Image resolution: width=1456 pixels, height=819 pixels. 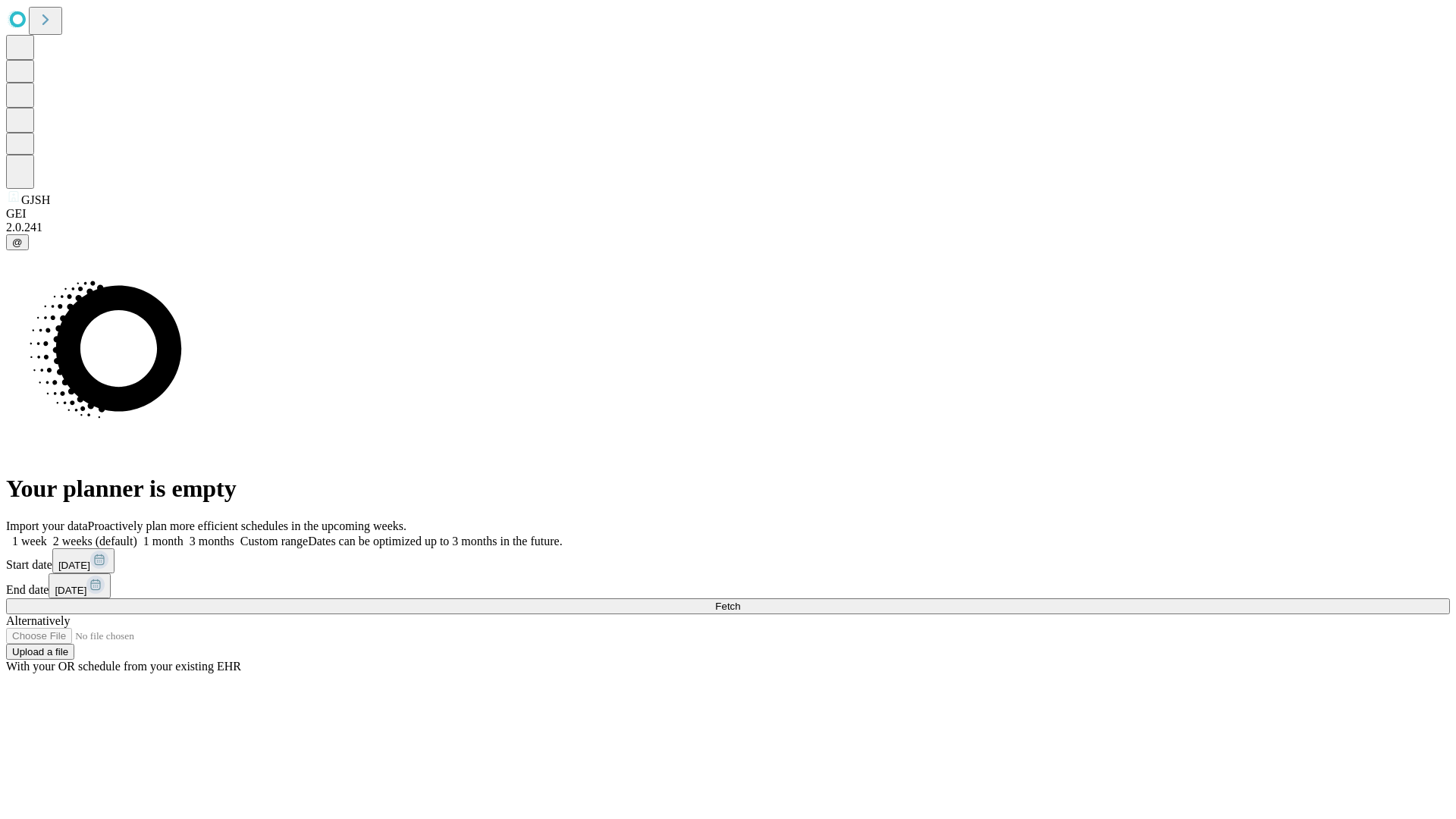 What do you see at coordinates (40, 651) in the screenshot?
I see `button: Upload a file` at bounding box center [40, 651].